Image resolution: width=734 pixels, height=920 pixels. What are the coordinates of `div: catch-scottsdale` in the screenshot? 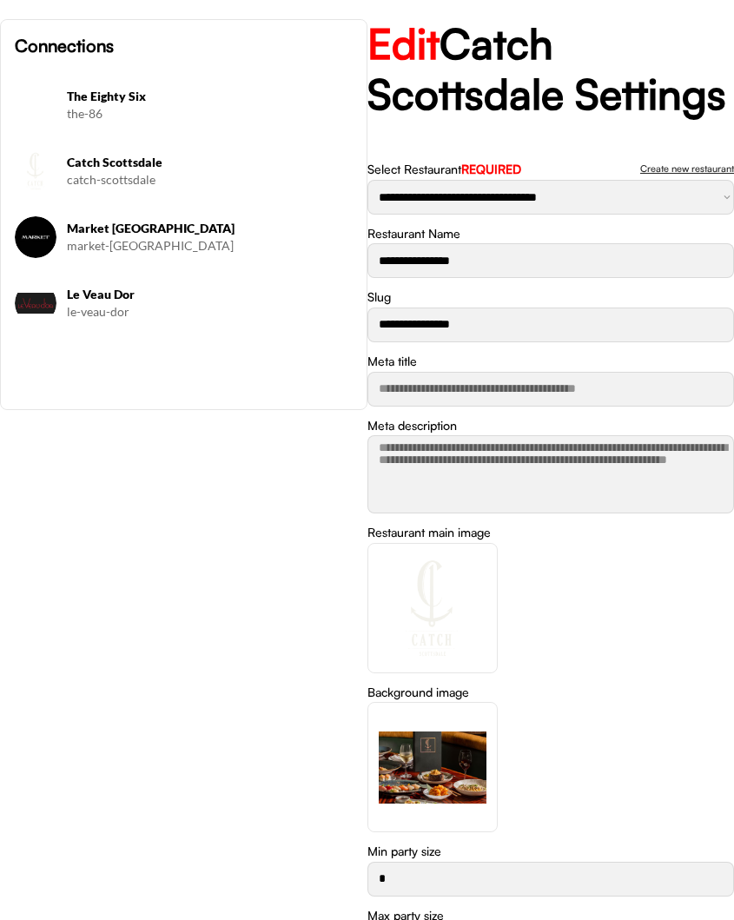 It's located at (209, 180).